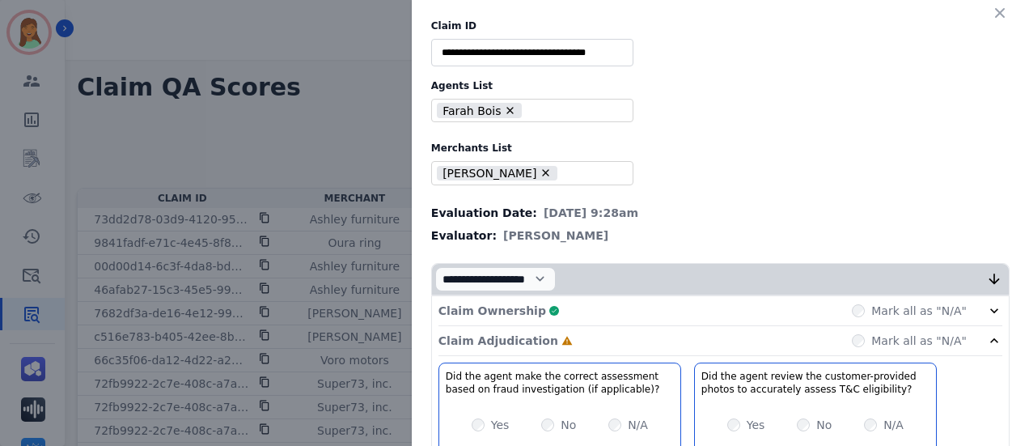 This screenshot has width=1029, height=446. What do you see at coordinates (560, 383) in the screenshot?
I see `h3: Did the agent make the correct assessment based on fraud investigation (if applicable)?` at bounding box center [560, 383].